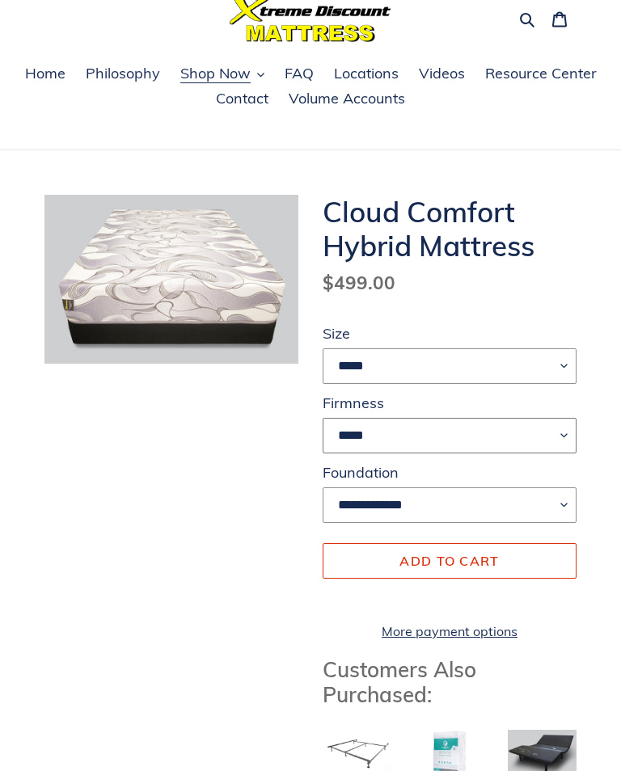 The image size is (621, 771). Describe the element at coordinates (449, 562) in the screenshot. I see `span: Add to cart` at that location.